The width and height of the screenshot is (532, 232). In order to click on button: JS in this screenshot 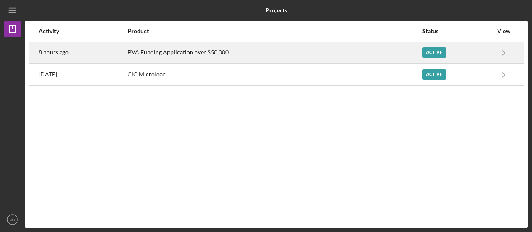, I will do `click(12, 220)`.